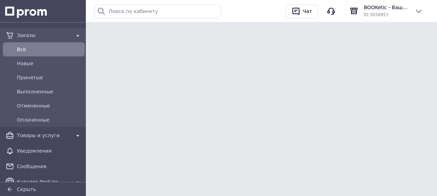 This screenshot has width=437, height=196. Describe the element at coordinates (308, 11) in the screenshot. I see `div: Чат` at that location.